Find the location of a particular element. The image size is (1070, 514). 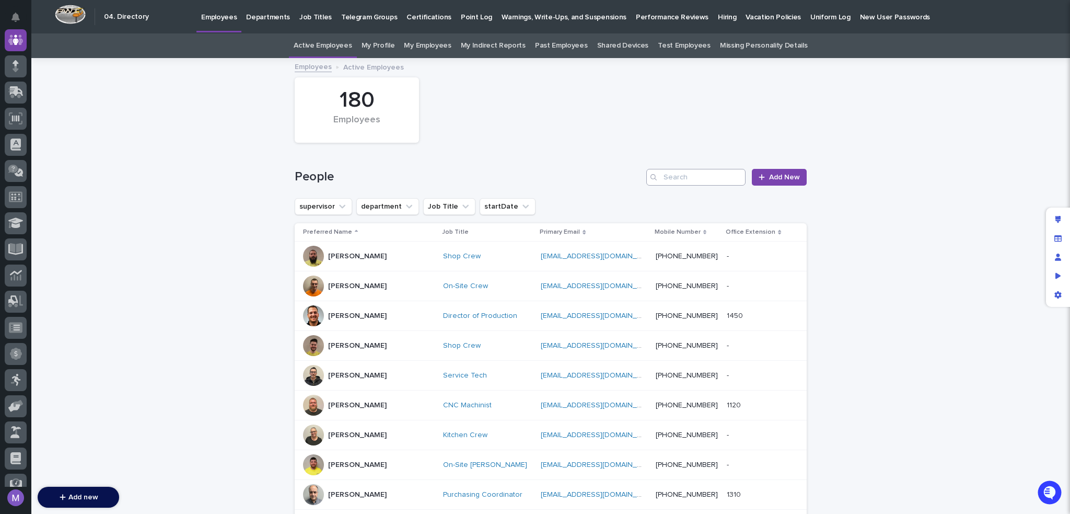

p: 1310 is located at coordinates (735, 493).